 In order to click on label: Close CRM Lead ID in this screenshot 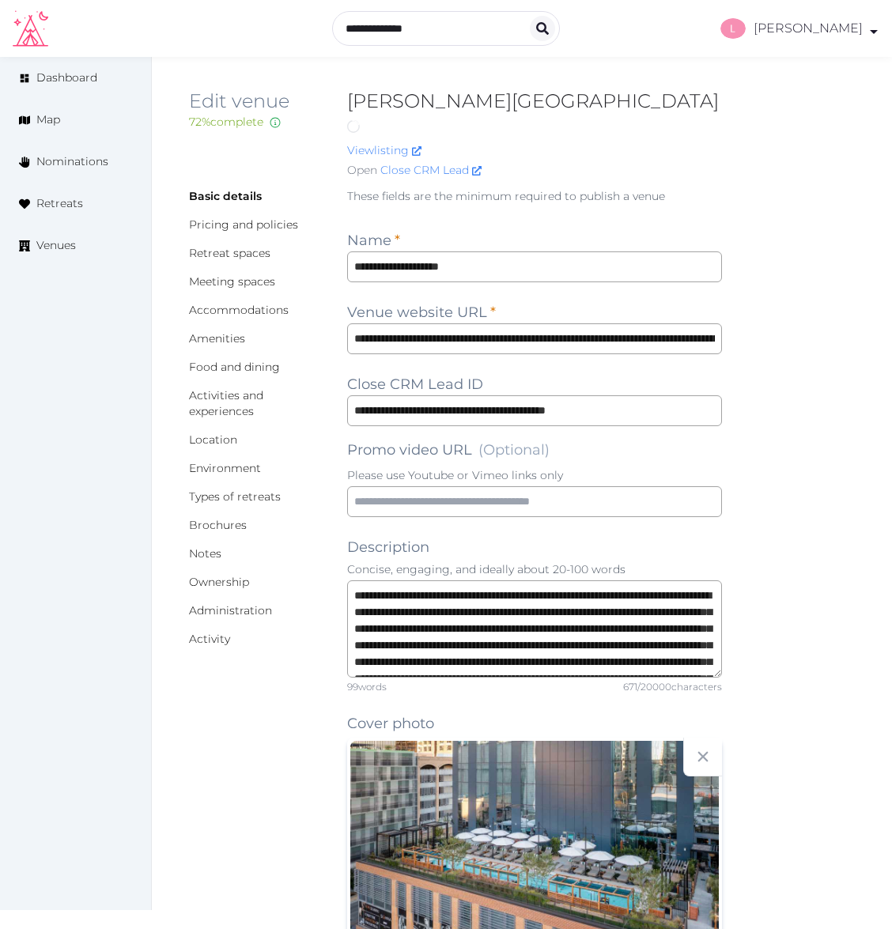, I will do `click(415, 384)`.